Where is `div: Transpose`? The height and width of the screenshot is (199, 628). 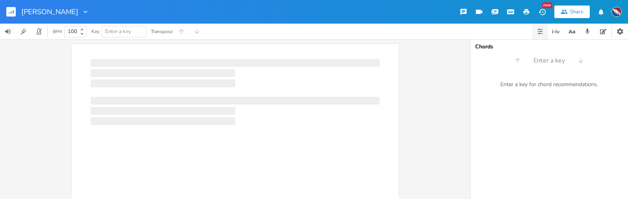 div: Transpose is located at coordinates (162, 32).